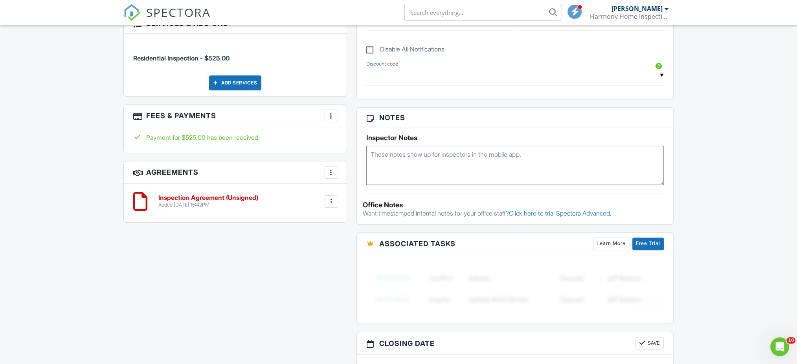 The image size is (797, 364). What do you see at coordinates (181, 58) in the screenshot?
I see `span: Residential Inspection - $525.00` at bounding box center [181, 58].